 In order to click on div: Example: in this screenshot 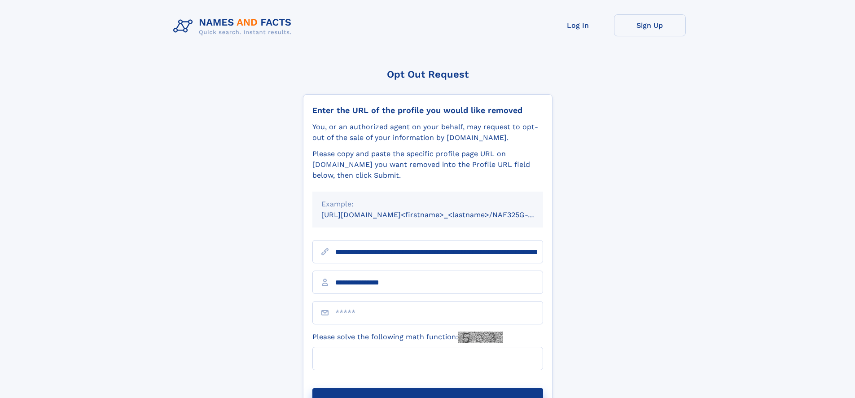, I will do `click(428, 204)`.